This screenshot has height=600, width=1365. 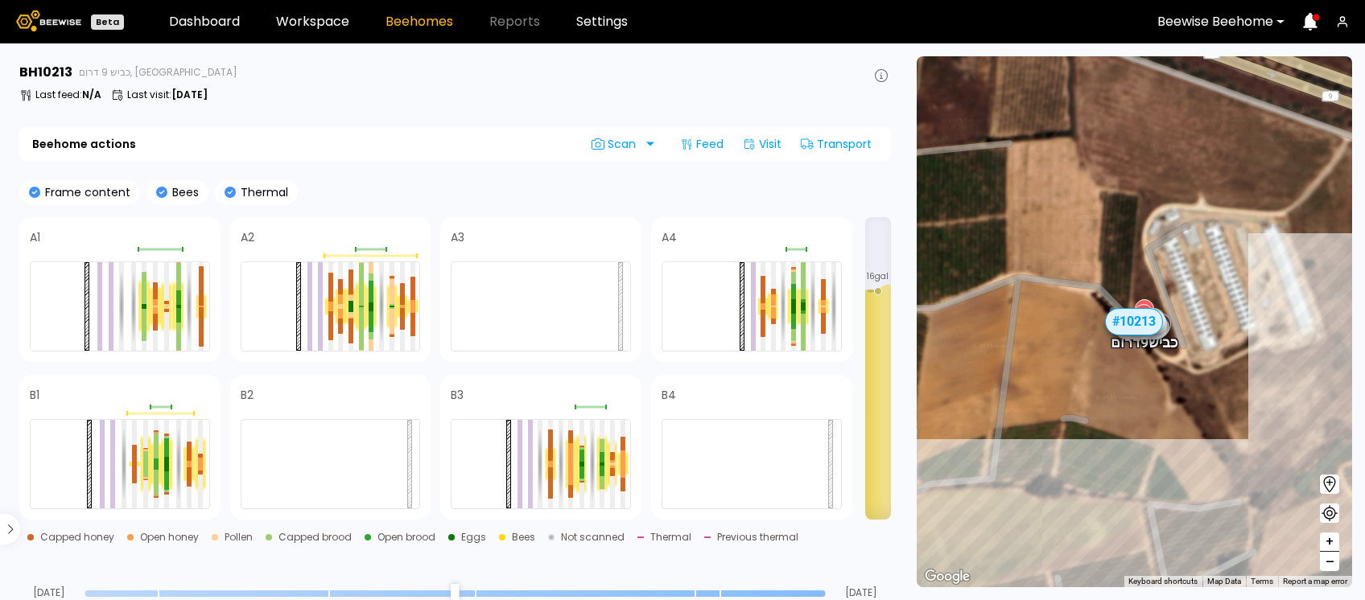 I want to click on div: Not scanned, so click(x=592, y=538).